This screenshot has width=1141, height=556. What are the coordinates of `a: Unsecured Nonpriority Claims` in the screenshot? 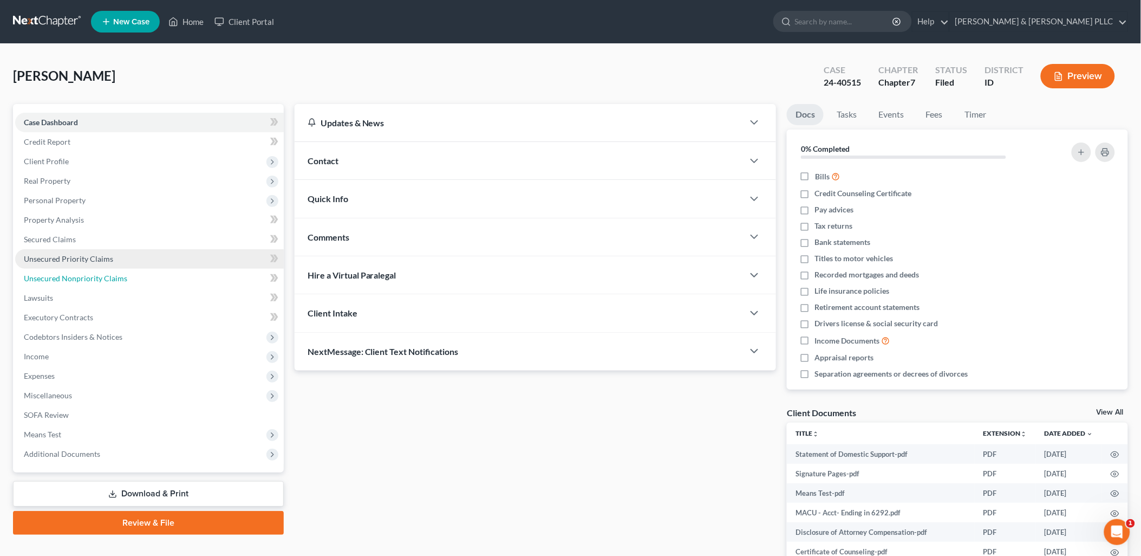 It's located at (149, 278).